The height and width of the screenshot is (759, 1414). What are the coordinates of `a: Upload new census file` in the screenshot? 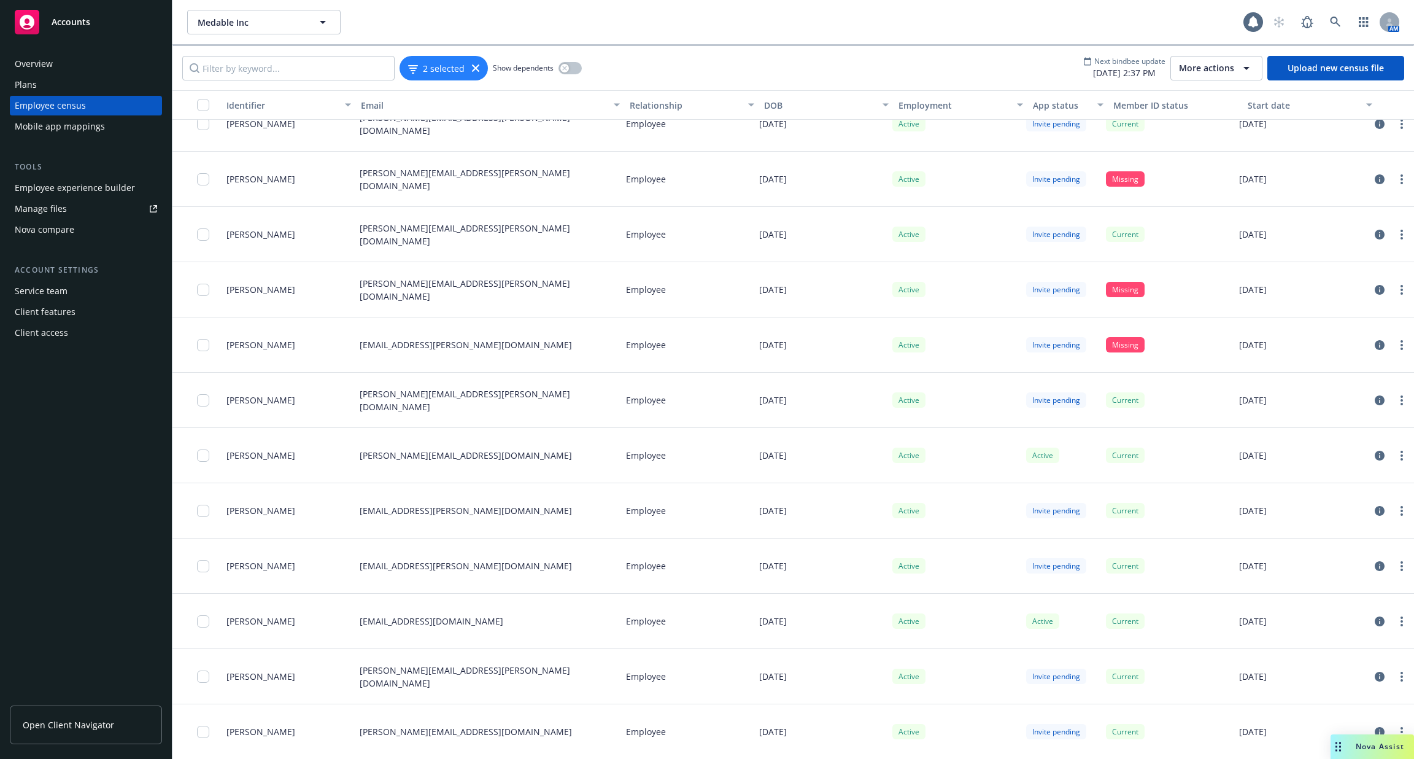 It's located at (1336, 68).